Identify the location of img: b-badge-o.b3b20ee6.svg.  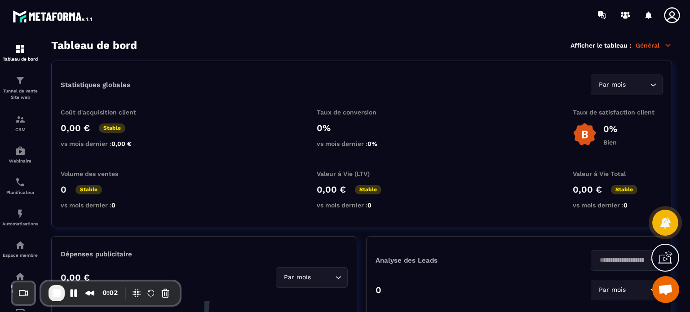
(584, 134).